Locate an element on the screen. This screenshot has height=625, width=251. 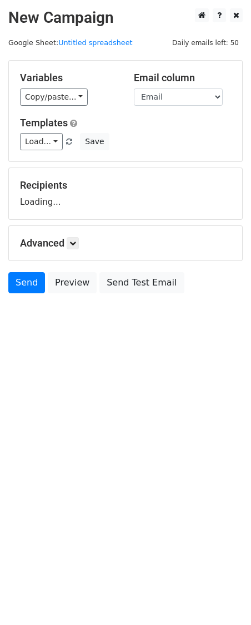
h5: Variables is located at coordinates (68, 78).